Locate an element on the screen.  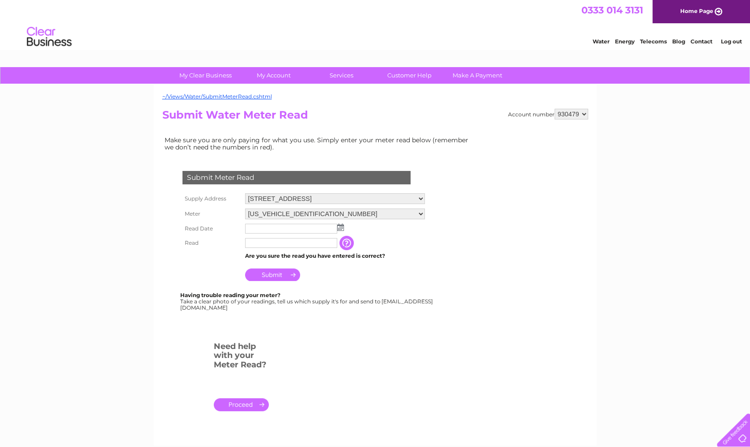
div: Account number is located at coordinates (548, 114).